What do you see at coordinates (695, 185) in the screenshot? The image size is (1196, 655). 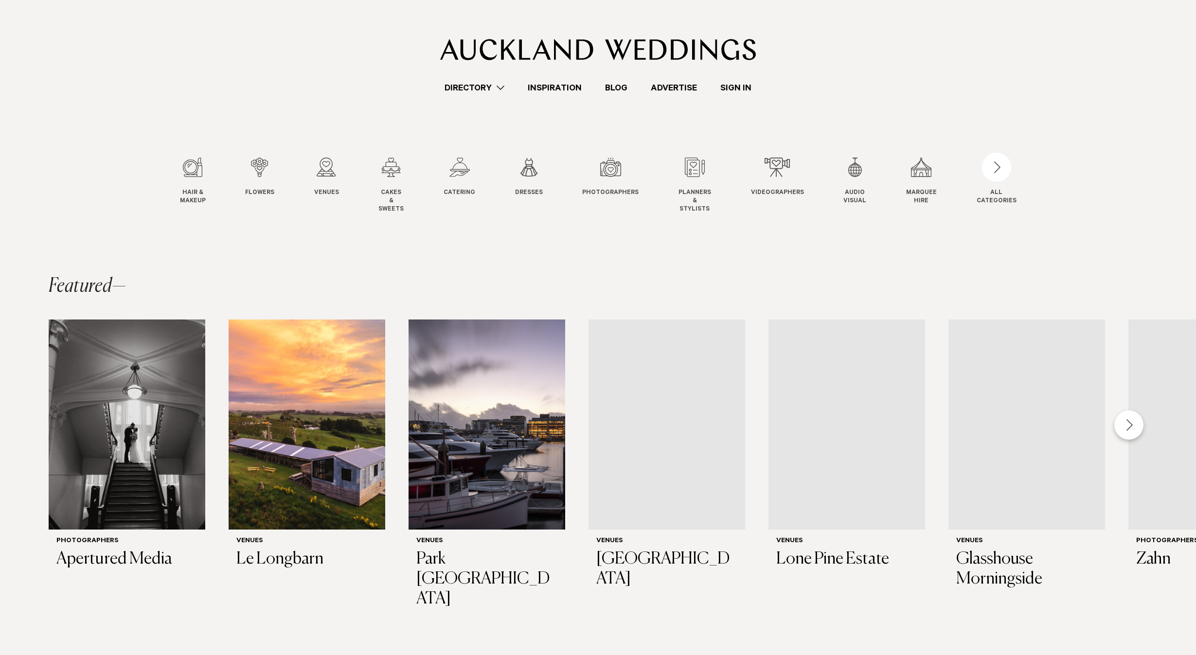 I see `a: Planners & Stylists` at bounding box center [695, 185].